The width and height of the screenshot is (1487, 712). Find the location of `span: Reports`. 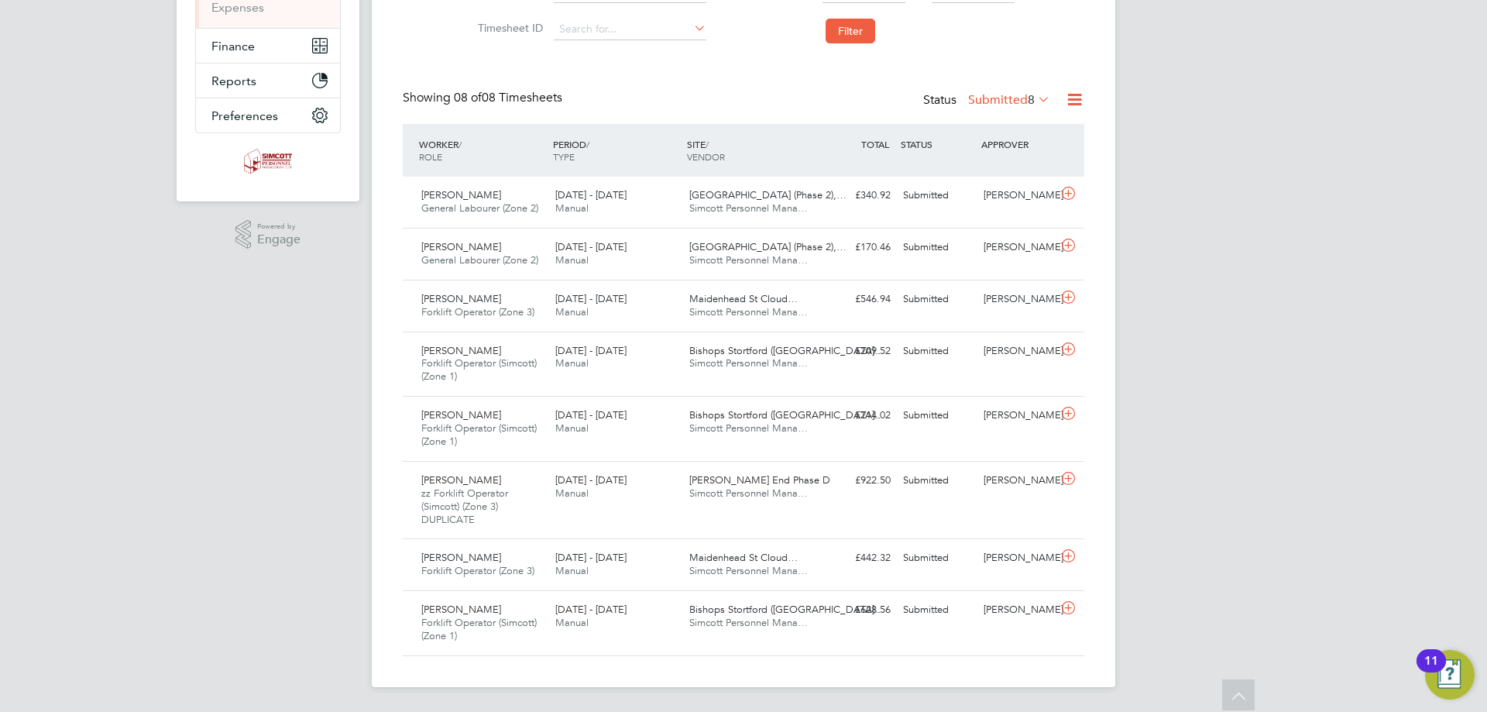

span: Reports is located at coordinates (234, 81).